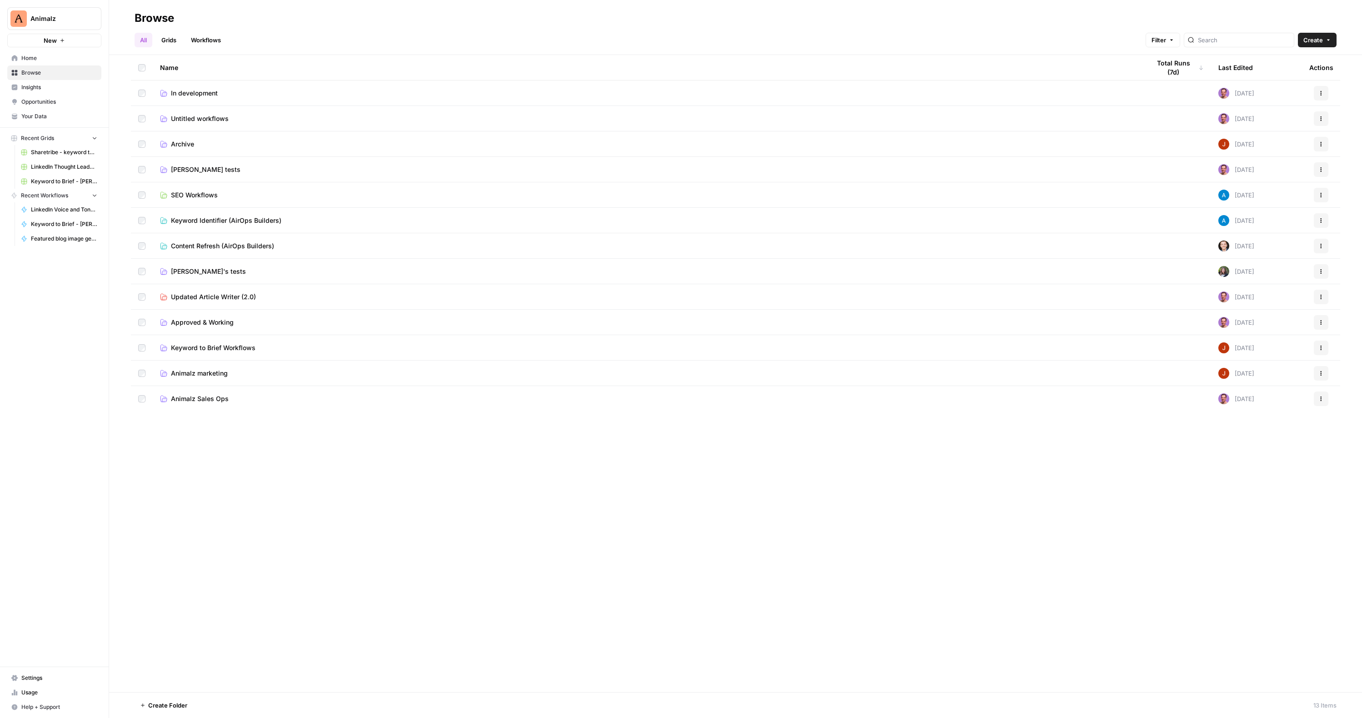 Image resolution: width=1362 pixels, height=718 pixels. Describe the element at coordinates (1325, 705) in the screenshot. I see `div: 13 Items` at that location.